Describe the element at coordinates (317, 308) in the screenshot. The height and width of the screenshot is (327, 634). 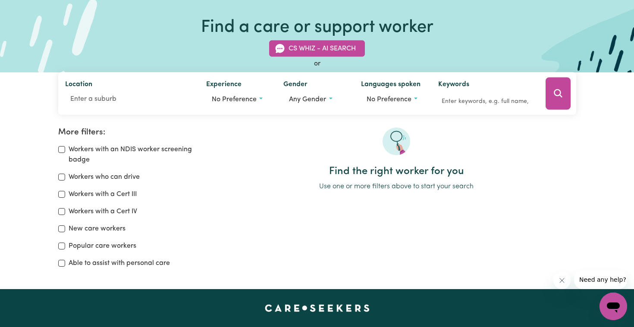
I see `a: Careseekers home page` at that location.